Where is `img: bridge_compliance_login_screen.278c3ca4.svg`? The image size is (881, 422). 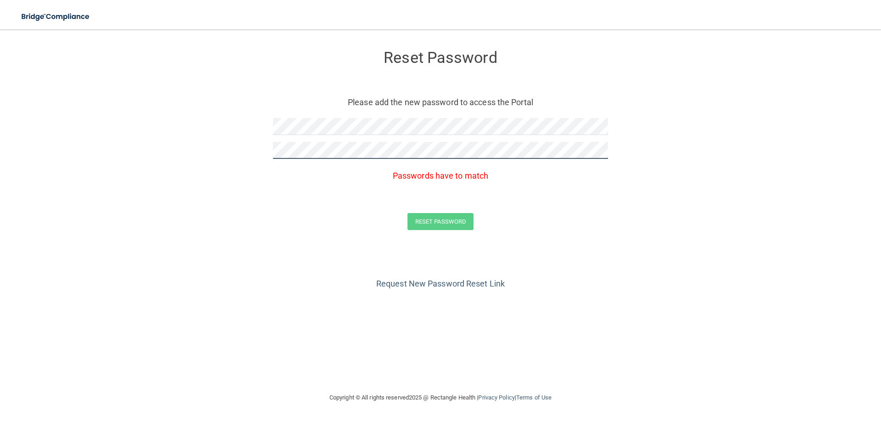 img: bridge_compliance_login_screen.278c3ca4.svg is located at coordinates (56, 17).